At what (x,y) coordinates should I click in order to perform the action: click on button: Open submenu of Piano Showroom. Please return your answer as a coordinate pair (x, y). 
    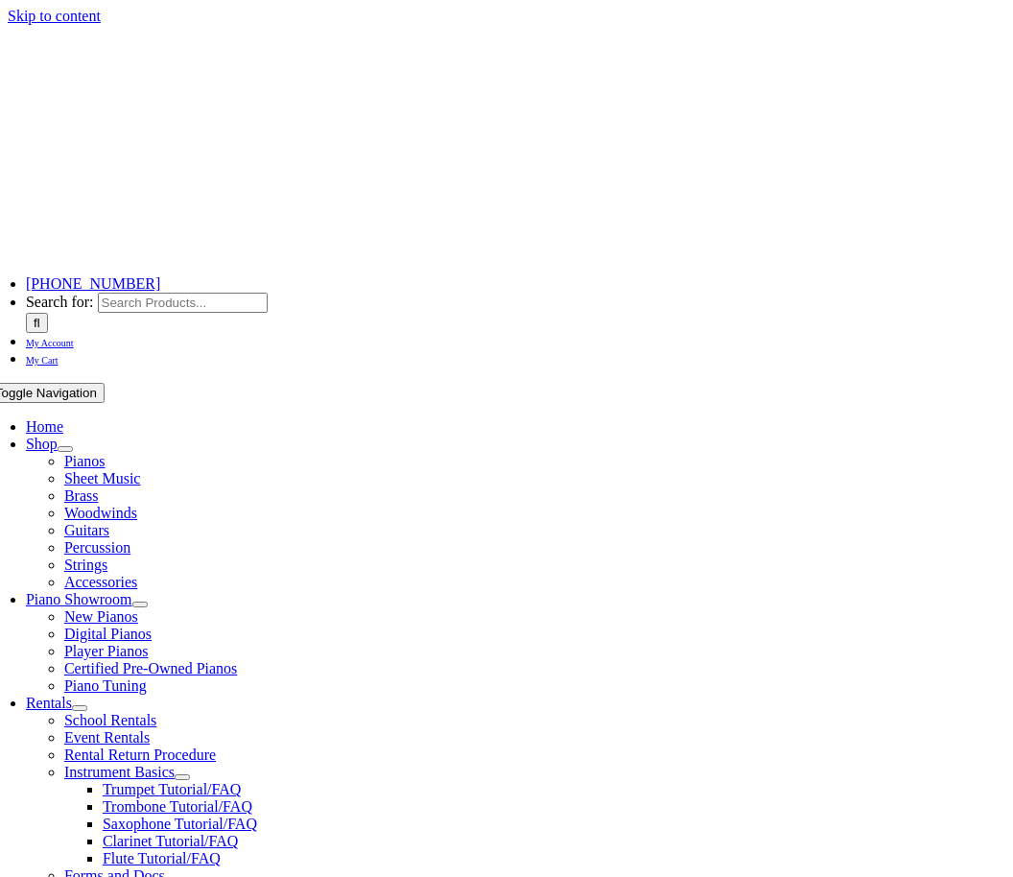
    Looking at the image, I should click on (140, 604).